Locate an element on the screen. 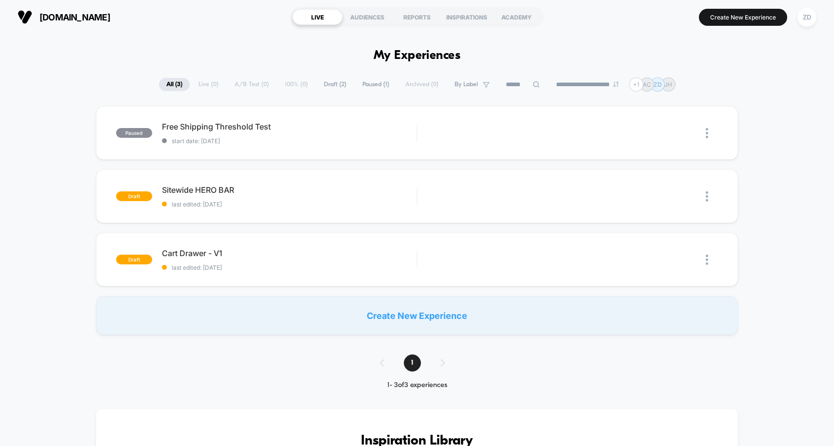 Image resolution: width=834 pixels, height=446 pixels. p: AC is located at coordinates (646, 84).